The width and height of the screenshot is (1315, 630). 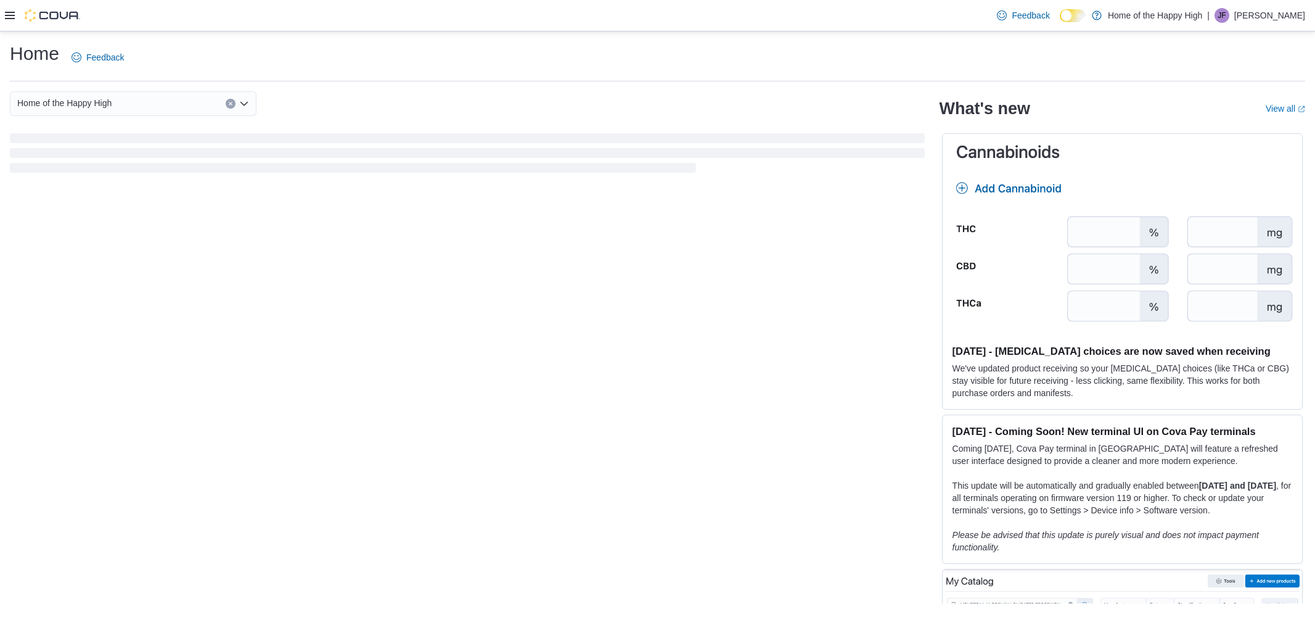 I want to click on a: View allExternal link, so click(x=1286, y=109).